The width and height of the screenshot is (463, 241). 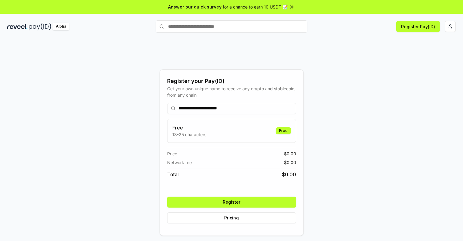 I want to click on span: Network fee, so click(x=179, y=162).